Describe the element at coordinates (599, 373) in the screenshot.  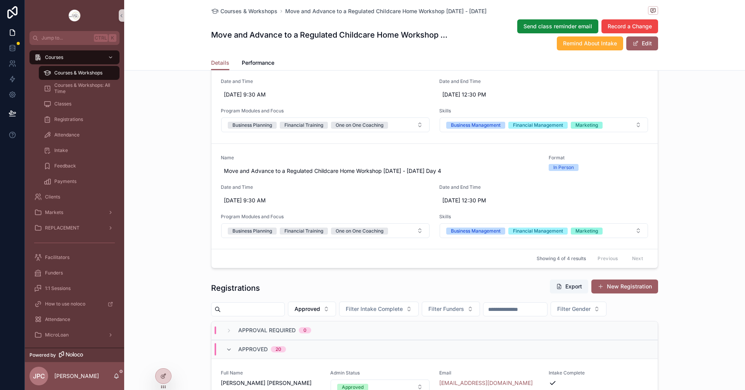
I see `span: Intake Complete` at that location.